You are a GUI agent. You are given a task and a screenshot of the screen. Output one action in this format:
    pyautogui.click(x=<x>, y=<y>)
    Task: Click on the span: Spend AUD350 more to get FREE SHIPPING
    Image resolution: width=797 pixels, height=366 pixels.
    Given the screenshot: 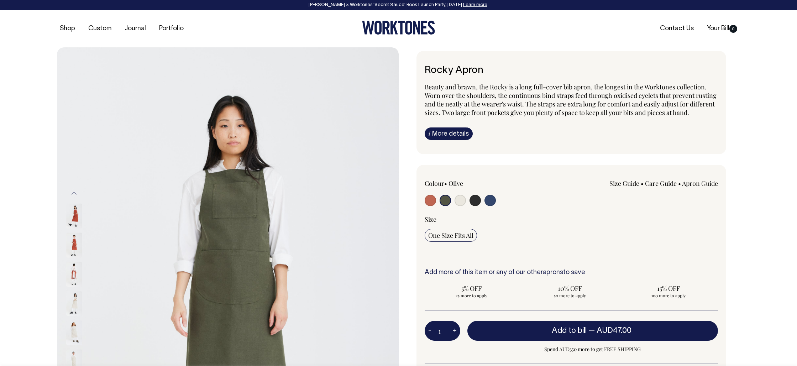 What is the action you would take?
    pyautogui.click(x=593, y=349)
    